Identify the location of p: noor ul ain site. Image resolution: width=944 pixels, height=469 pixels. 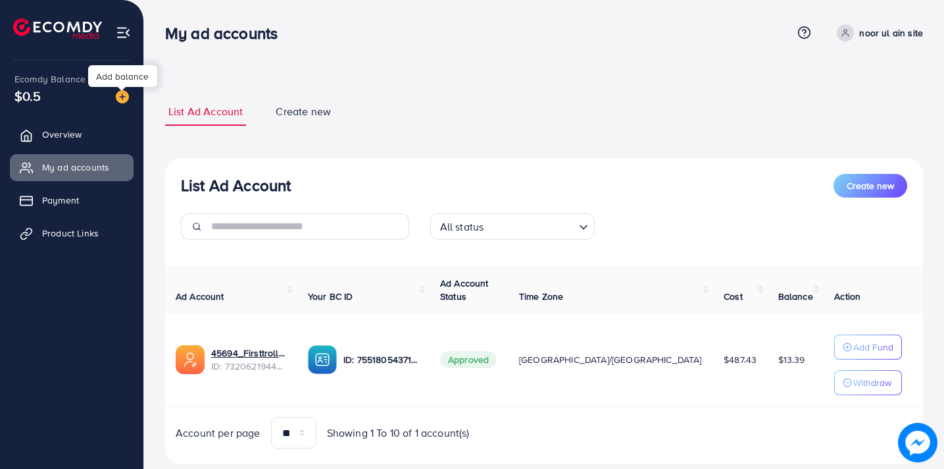
(891, 33).